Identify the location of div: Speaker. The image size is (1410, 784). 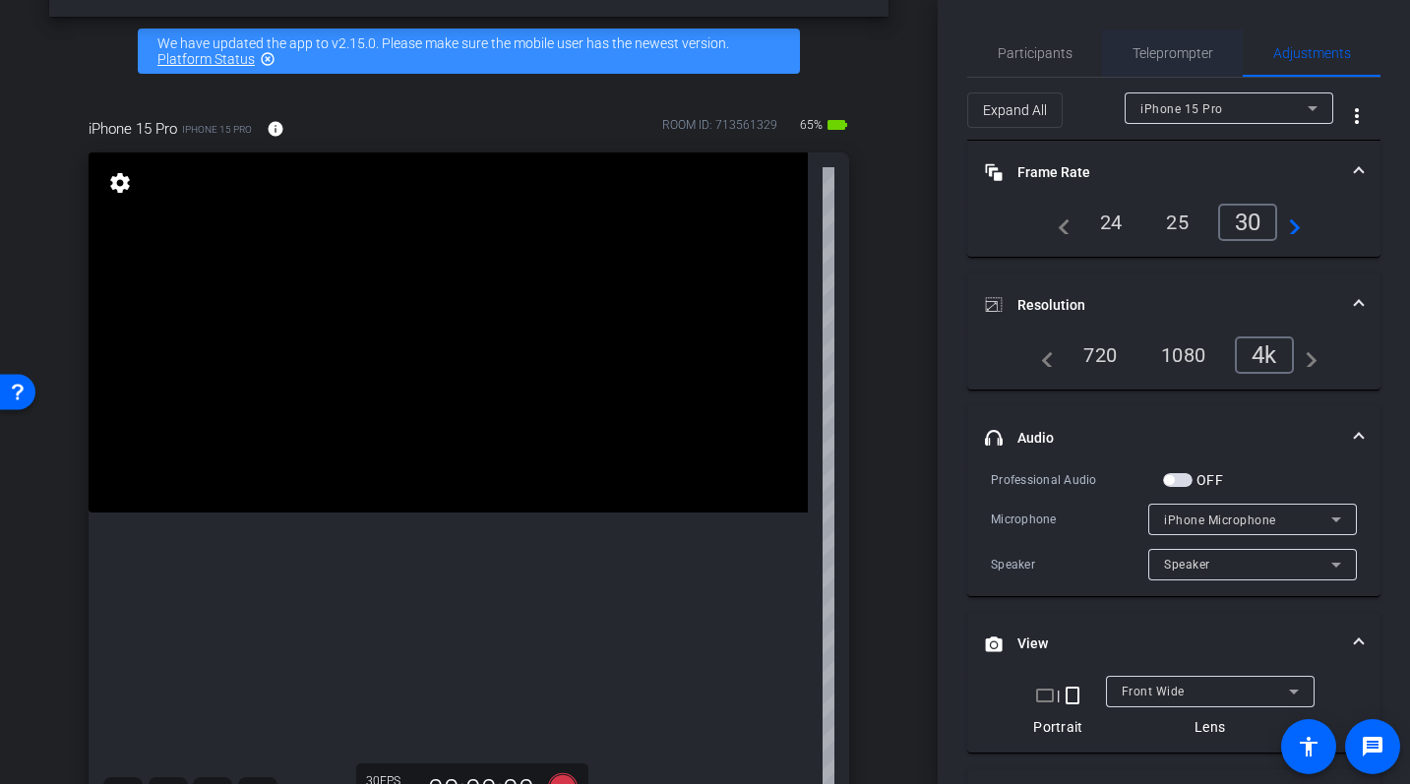
(1069, 565).